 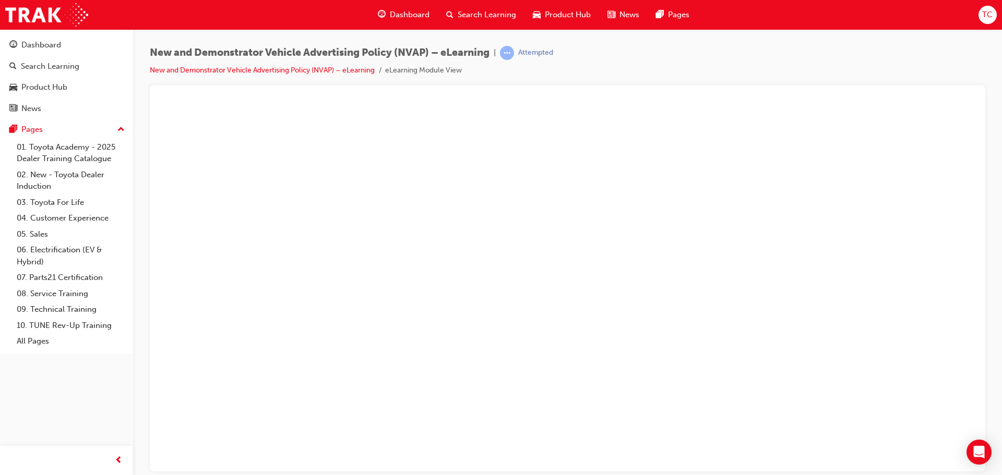 I want to click on span: Product Hub, so click(x=568, y=15).